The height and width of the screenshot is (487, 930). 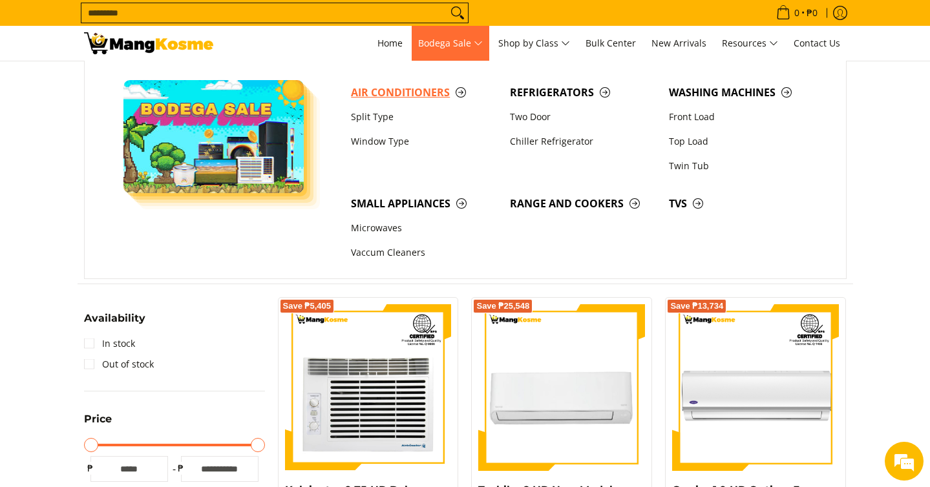 What do you see at coordinates (109, 344) in the screenshot?
I see `a: In stock` at bounding box center [109, 344].